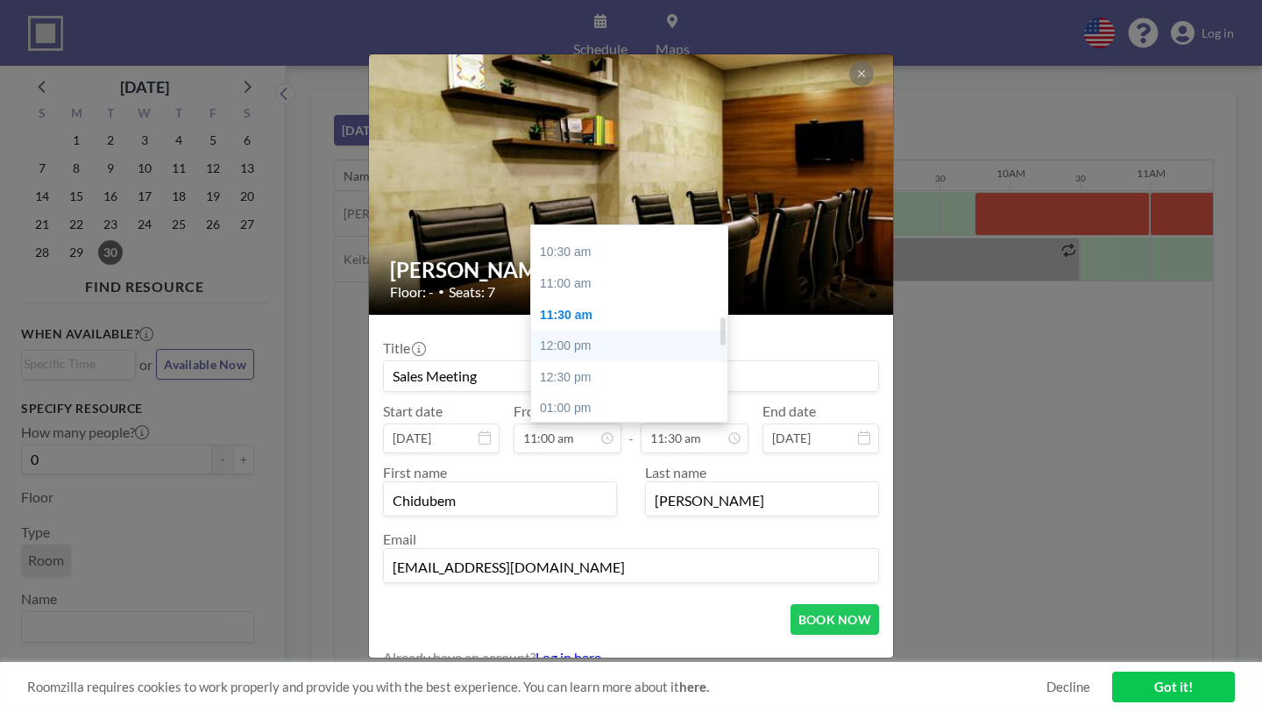  What do you see at coordinates (472, 292) in the screenshot?
I see `span: Seats: 7` at bounding box center [472, 292].